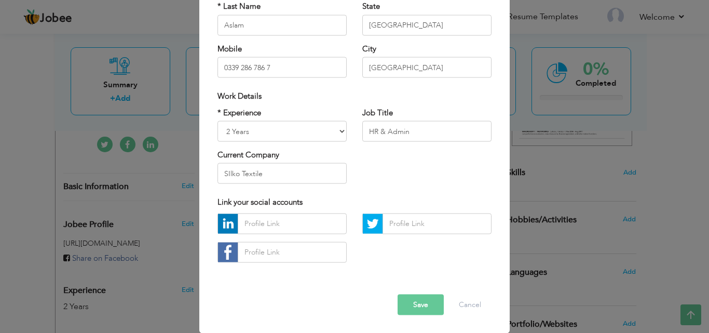  Describe the element at coordinates (228, 252) in the screenshot. I see `img: facebook` at that location.